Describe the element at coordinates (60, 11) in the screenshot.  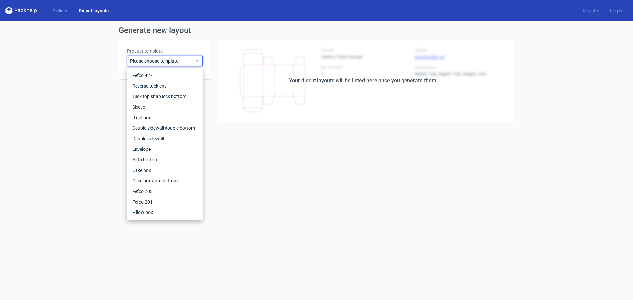
I see `a: Dielines` at that location.